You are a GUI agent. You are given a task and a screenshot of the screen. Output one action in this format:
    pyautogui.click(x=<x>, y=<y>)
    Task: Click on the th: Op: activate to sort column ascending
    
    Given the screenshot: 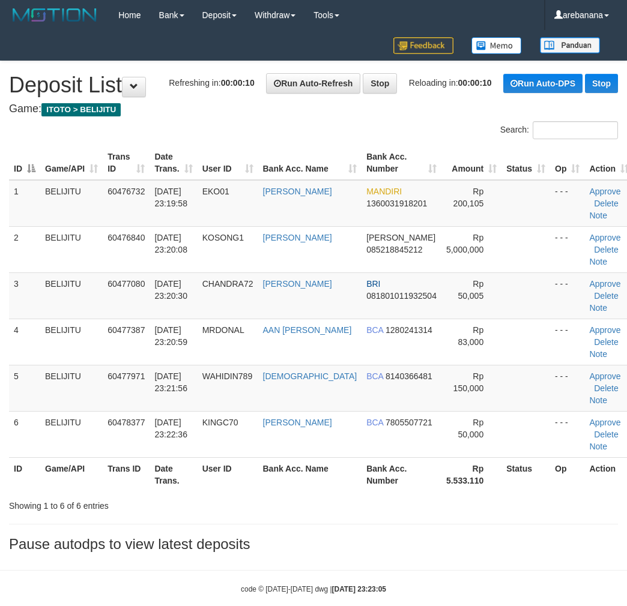 What is the action you would take?
    pyautogui.click(x=567, y=163)
    